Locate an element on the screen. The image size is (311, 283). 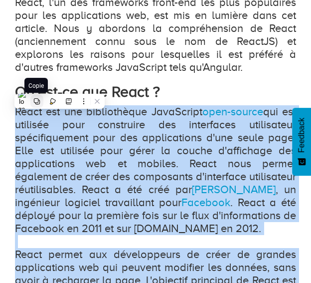
strong: Qu'est-ce que React ? is located at coordinates (87, 92).